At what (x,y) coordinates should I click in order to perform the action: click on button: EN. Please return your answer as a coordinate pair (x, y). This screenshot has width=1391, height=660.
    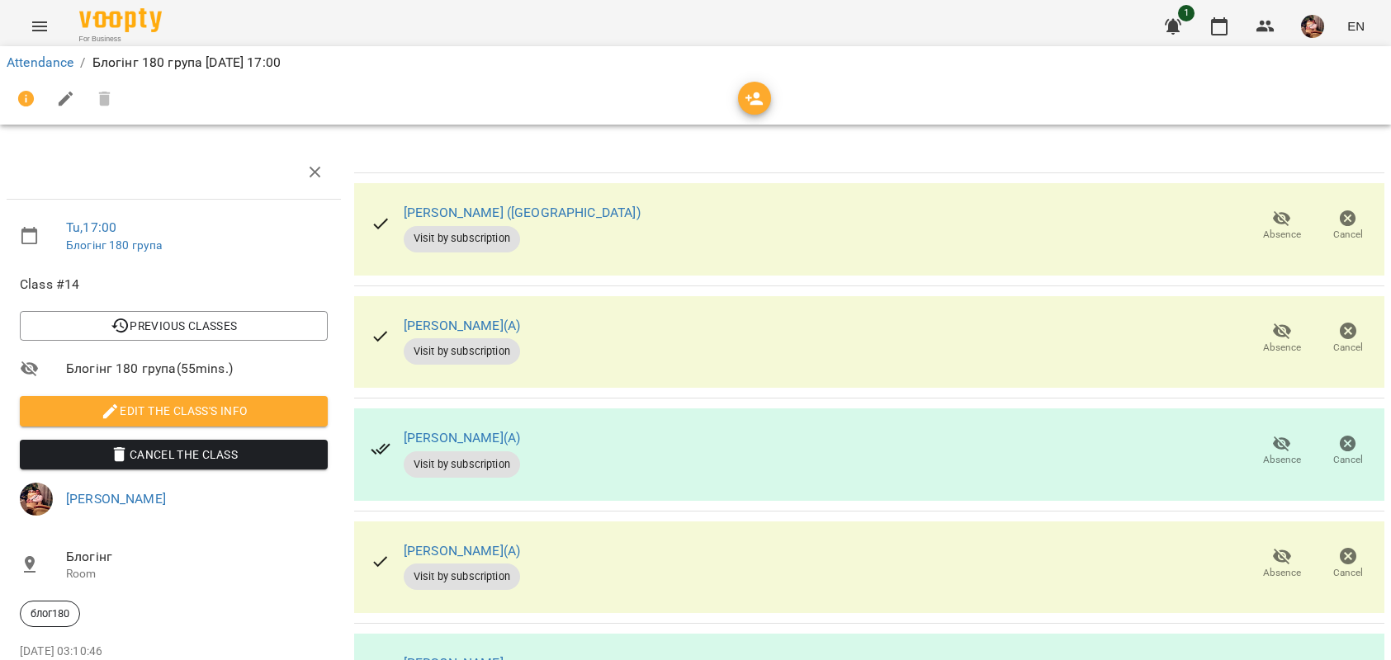
    Looking at the image, I should click on (1355, 26).